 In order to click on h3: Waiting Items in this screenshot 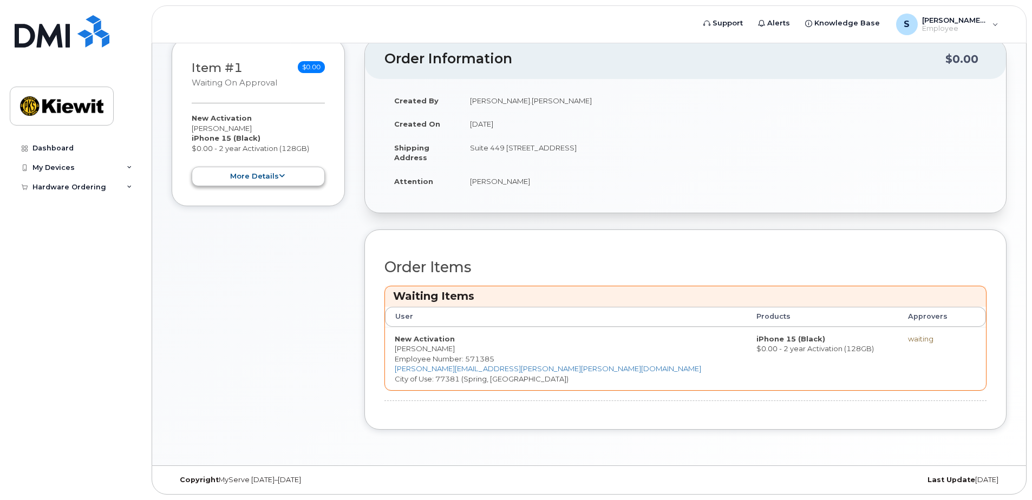, I will do `click(685, 296)`.